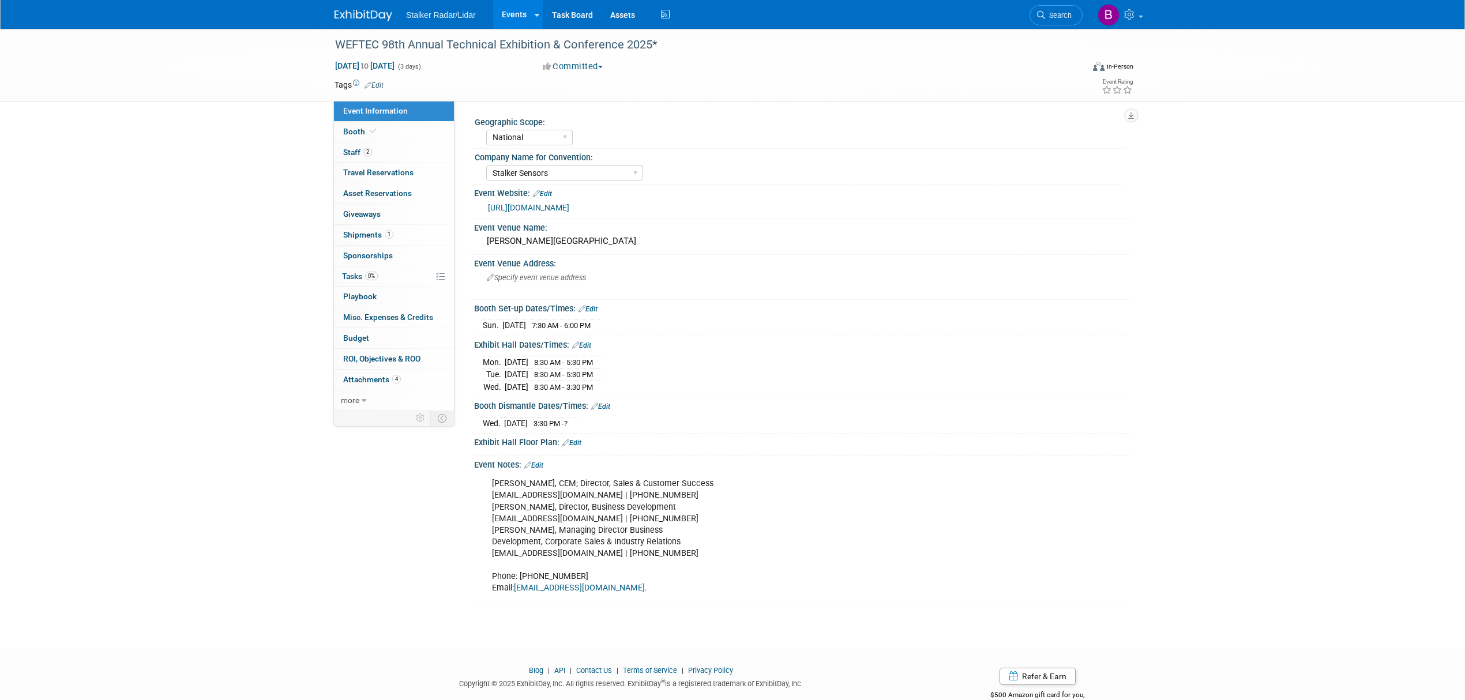 The image size is (1465, 700). Describe the element at coordinates (388, 317) in the screenshot. I see `span: Misc. Expenses & Credits` at that location.